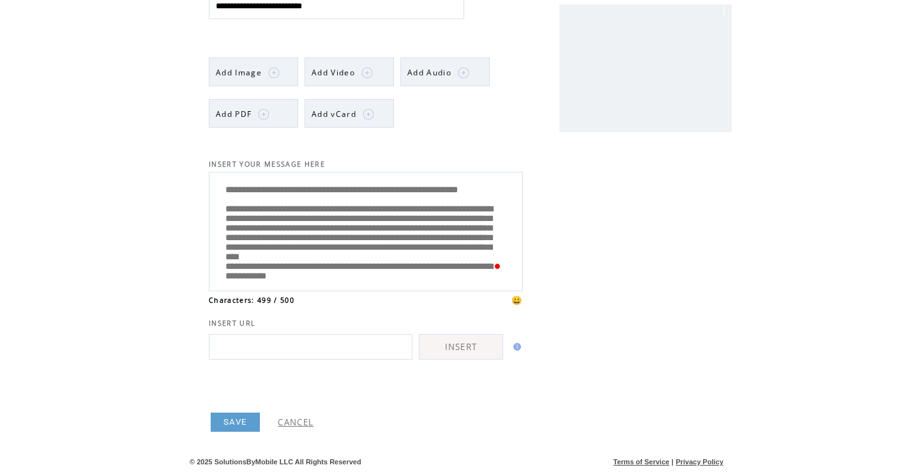 Image resolution: width=913 pixels, height=472 pixels. Describe the element at coordinates (699, 462) in the screenshot. I see `a: Privacy Policy` at that location.